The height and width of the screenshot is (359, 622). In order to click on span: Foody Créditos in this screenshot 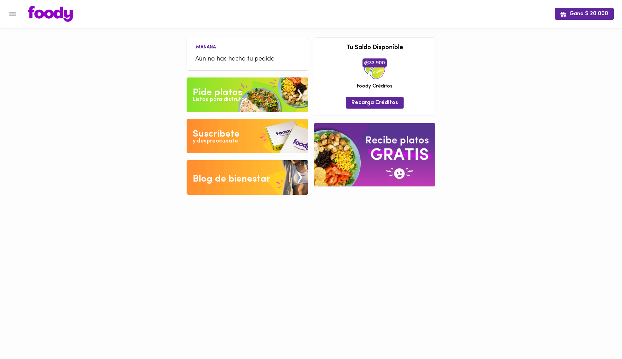, I will do `click(375, 86)`.